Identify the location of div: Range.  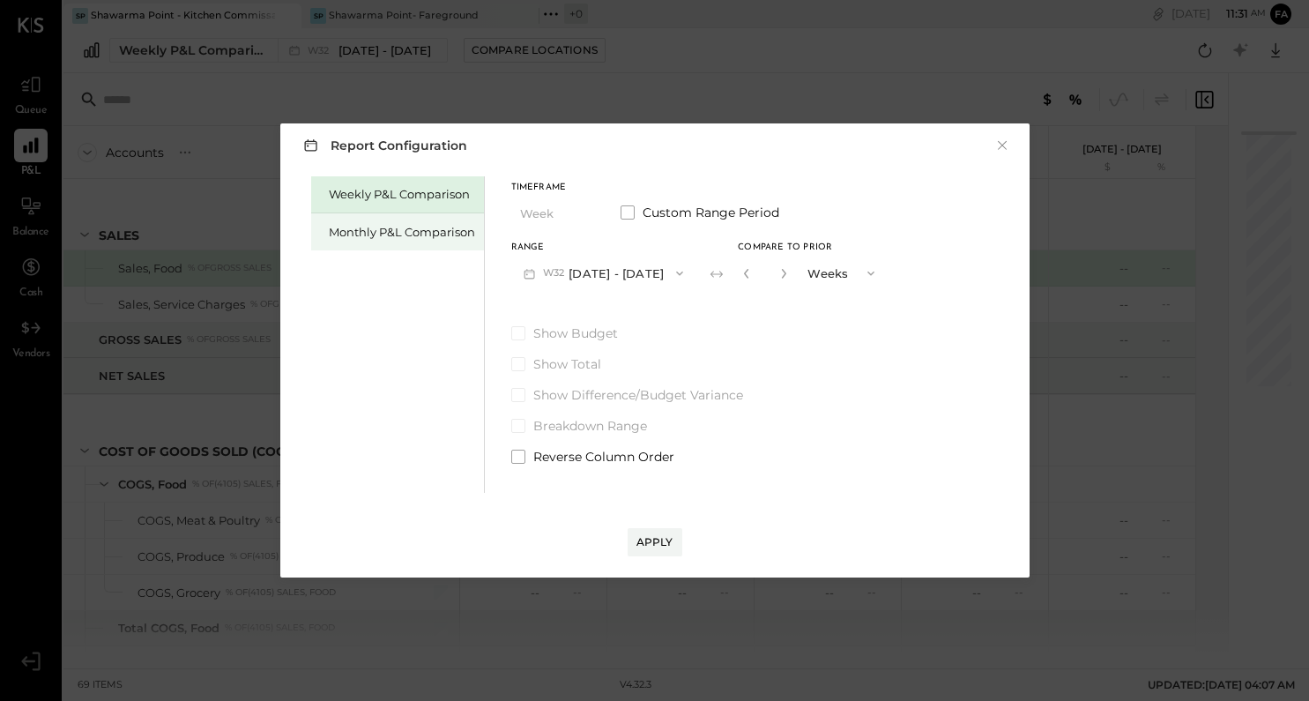
(604, 248).